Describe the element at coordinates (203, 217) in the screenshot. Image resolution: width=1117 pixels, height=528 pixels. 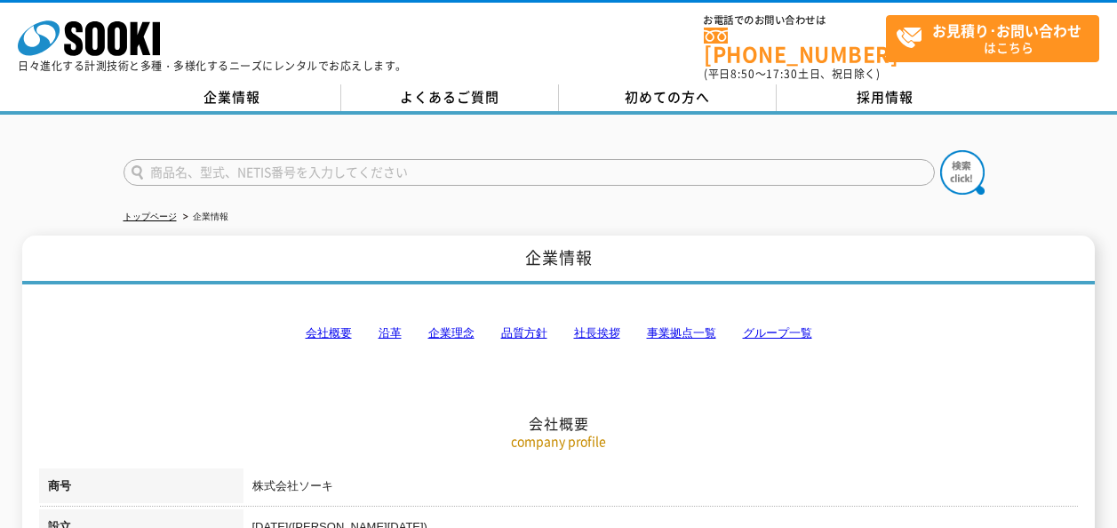
I see `li: 企業情報` at that location.